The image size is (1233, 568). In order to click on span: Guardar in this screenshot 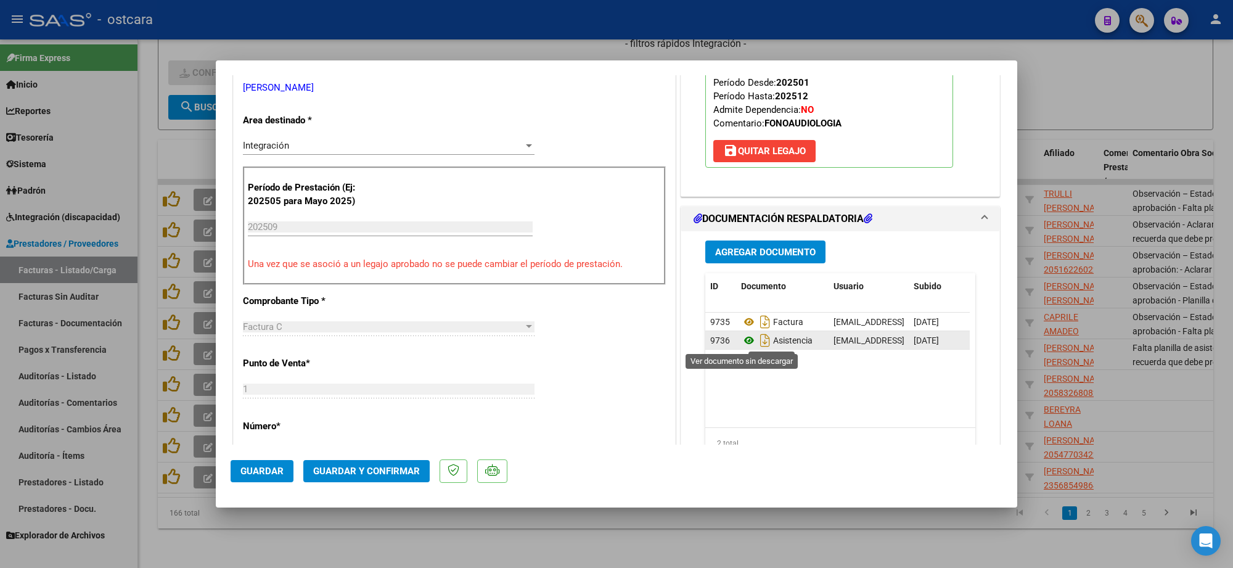, I will do `click(262, 471)`.